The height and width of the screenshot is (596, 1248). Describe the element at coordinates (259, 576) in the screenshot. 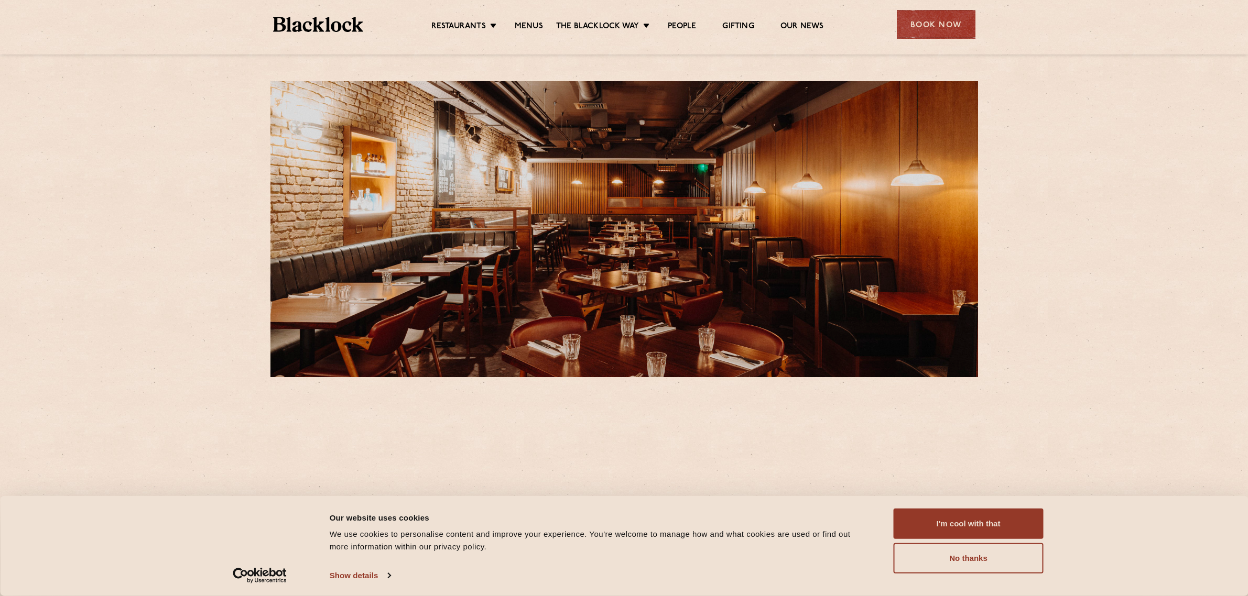

I see `a: Usercentrics Cookiebot - opens in a new window` at that location.